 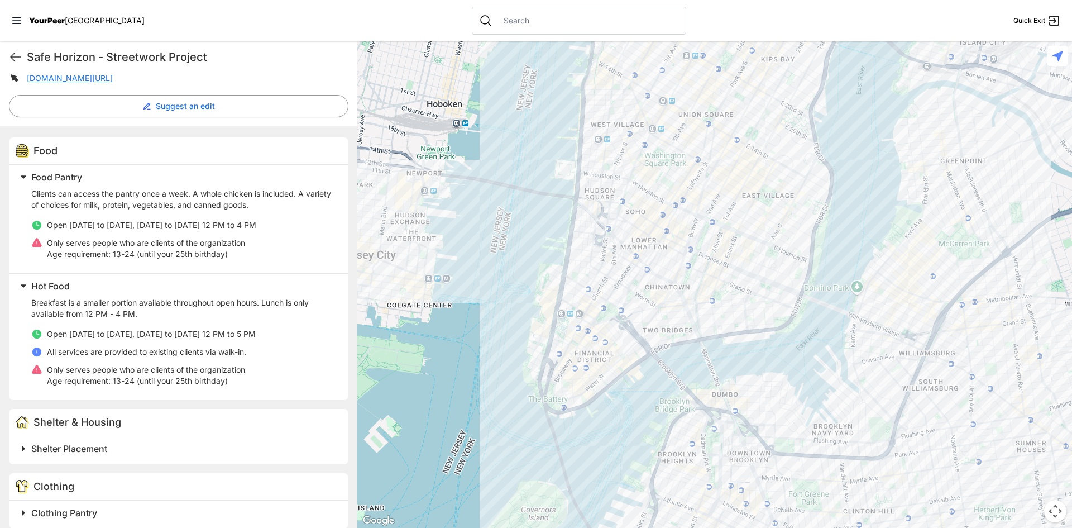 What do you see at coordinates (45, 150) in the screenshot?
I see `span: Food` at bounding box center [45, 150].